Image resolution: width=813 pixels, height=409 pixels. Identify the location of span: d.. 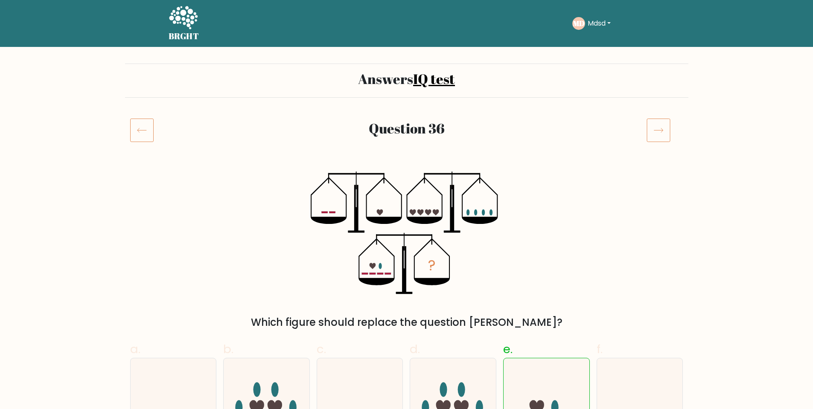
(415, 349).